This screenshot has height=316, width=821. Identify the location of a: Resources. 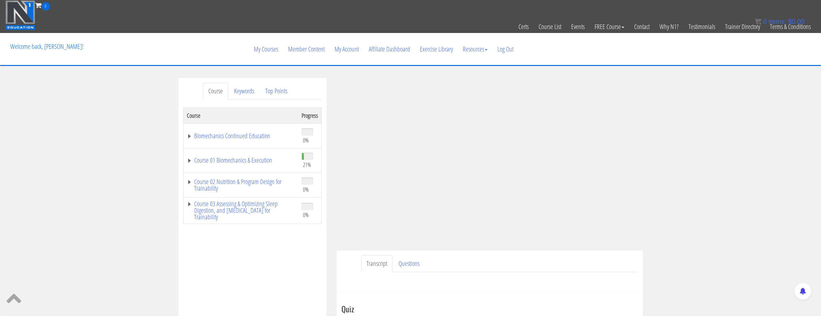
(475, 49).